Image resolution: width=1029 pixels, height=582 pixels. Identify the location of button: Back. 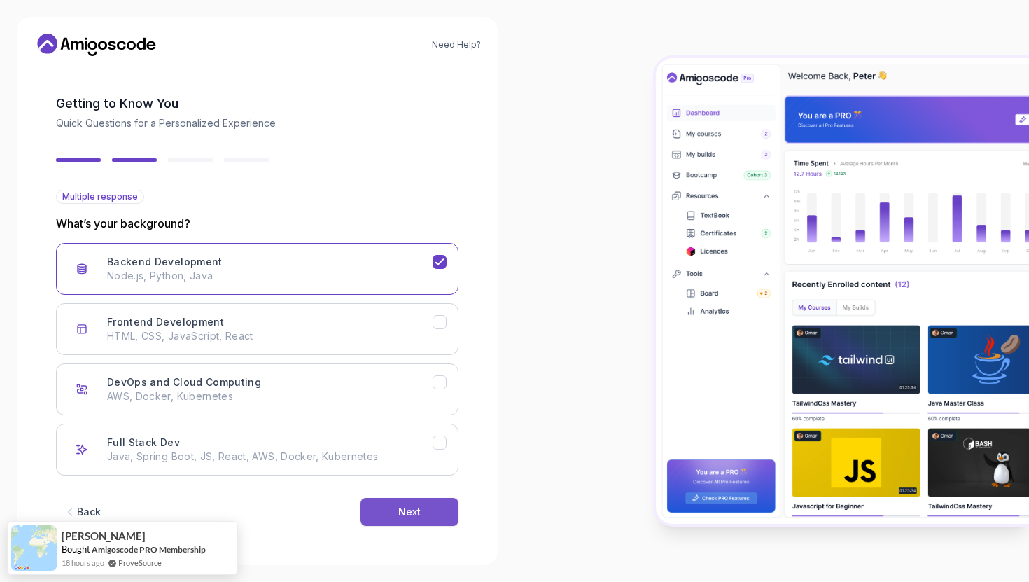
(82, 512).